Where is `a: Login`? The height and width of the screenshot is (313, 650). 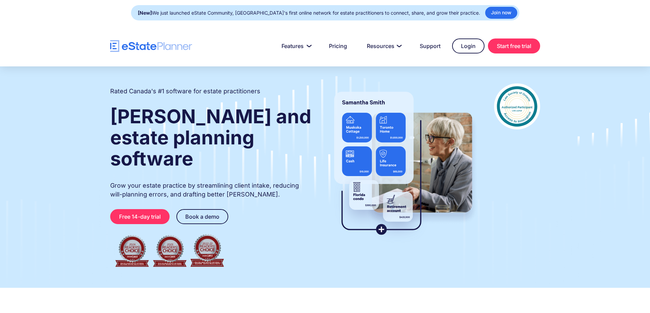 a: Login is located at coordinates (468, 46).